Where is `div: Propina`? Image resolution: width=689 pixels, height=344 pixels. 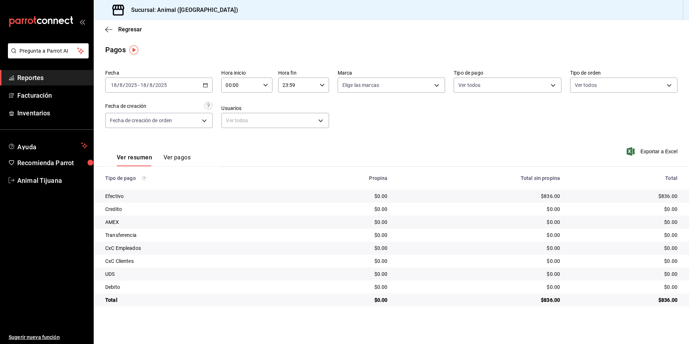 div: Propina is located at coordinates (343, 178).